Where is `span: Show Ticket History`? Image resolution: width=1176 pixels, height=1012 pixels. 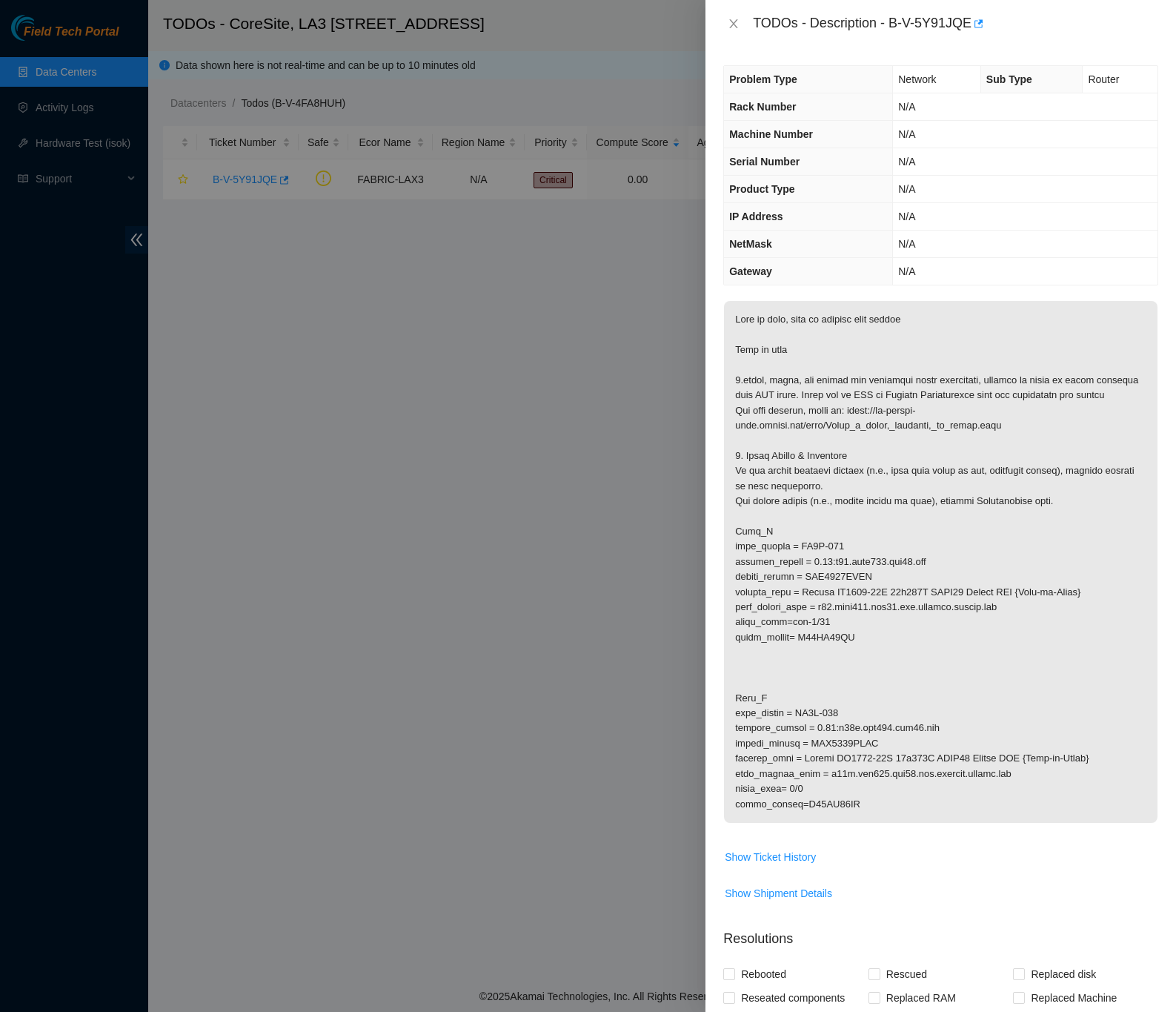
span: Show Ticket History is located at coordinates (770, 857).